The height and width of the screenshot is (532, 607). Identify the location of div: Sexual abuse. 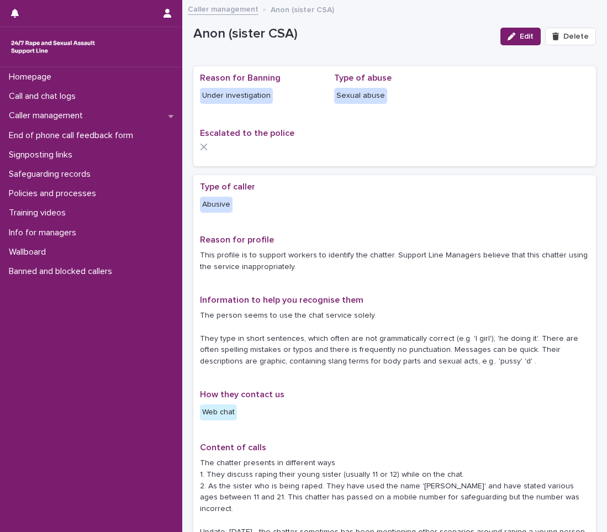
(361, 96).